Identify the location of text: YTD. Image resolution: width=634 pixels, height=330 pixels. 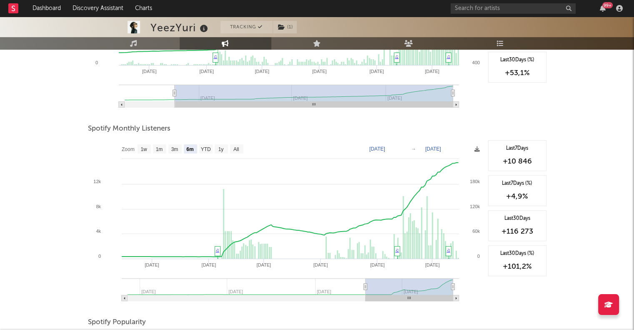
(205, 149).